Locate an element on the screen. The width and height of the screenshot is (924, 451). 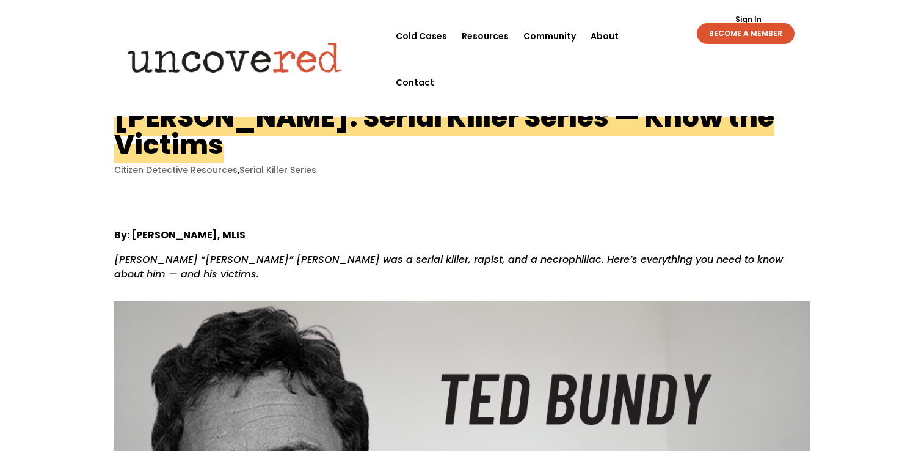
img: Uncovered logo is located at coordinates (235, 57).